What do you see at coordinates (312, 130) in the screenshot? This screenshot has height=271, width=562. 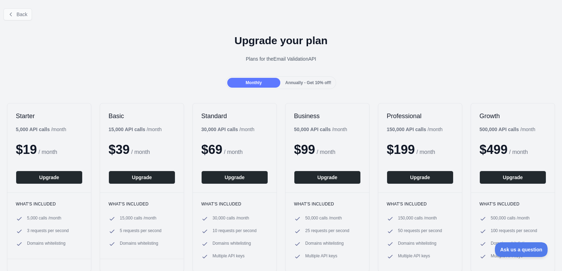 I see `b: 50,000 API calls` at bounding box center [312, 130].